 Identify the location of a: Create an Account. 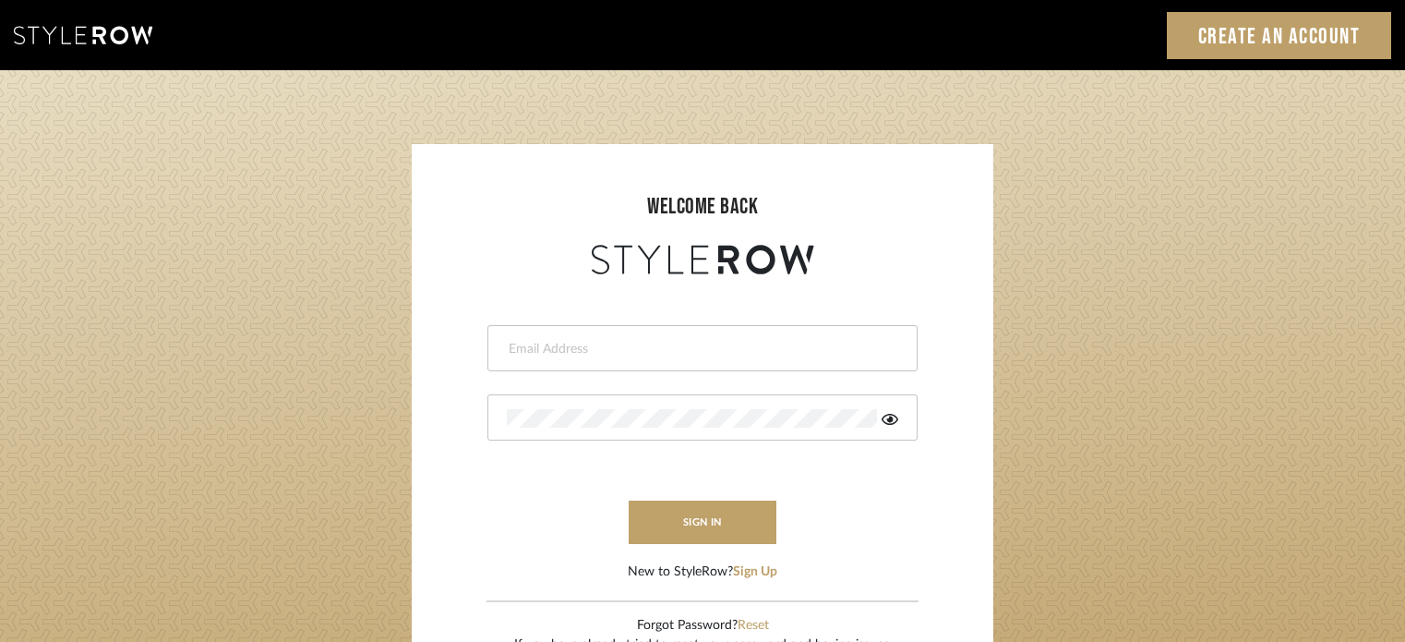
(1280, 35).